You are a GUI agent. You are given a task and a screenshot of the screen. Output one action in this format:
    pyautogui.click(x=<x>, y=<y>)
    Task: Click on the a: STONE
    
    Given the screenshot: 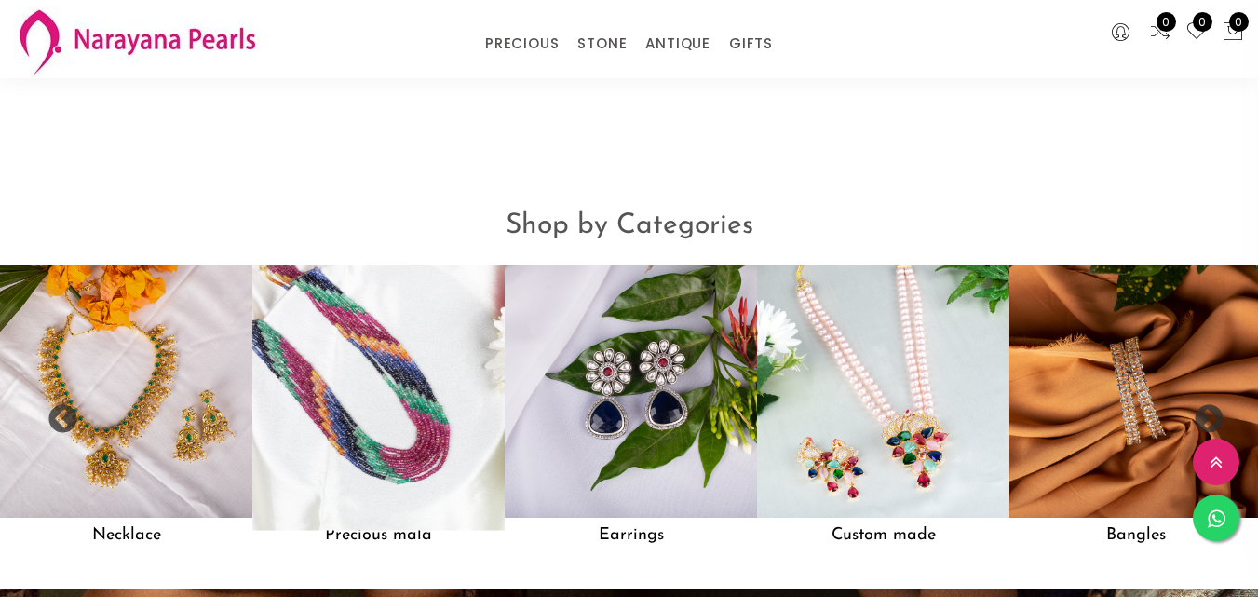 What is the action you would take?
    pyautogui.click(x=601, y=44)
    